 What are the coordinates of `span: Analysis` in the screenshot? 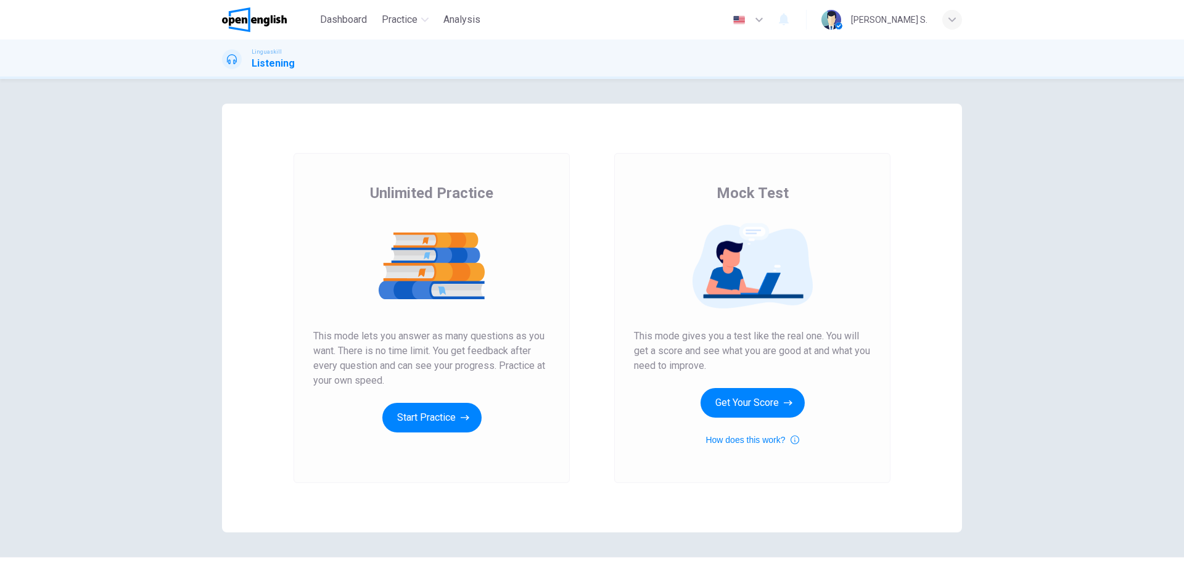 It's located at (462, 20).